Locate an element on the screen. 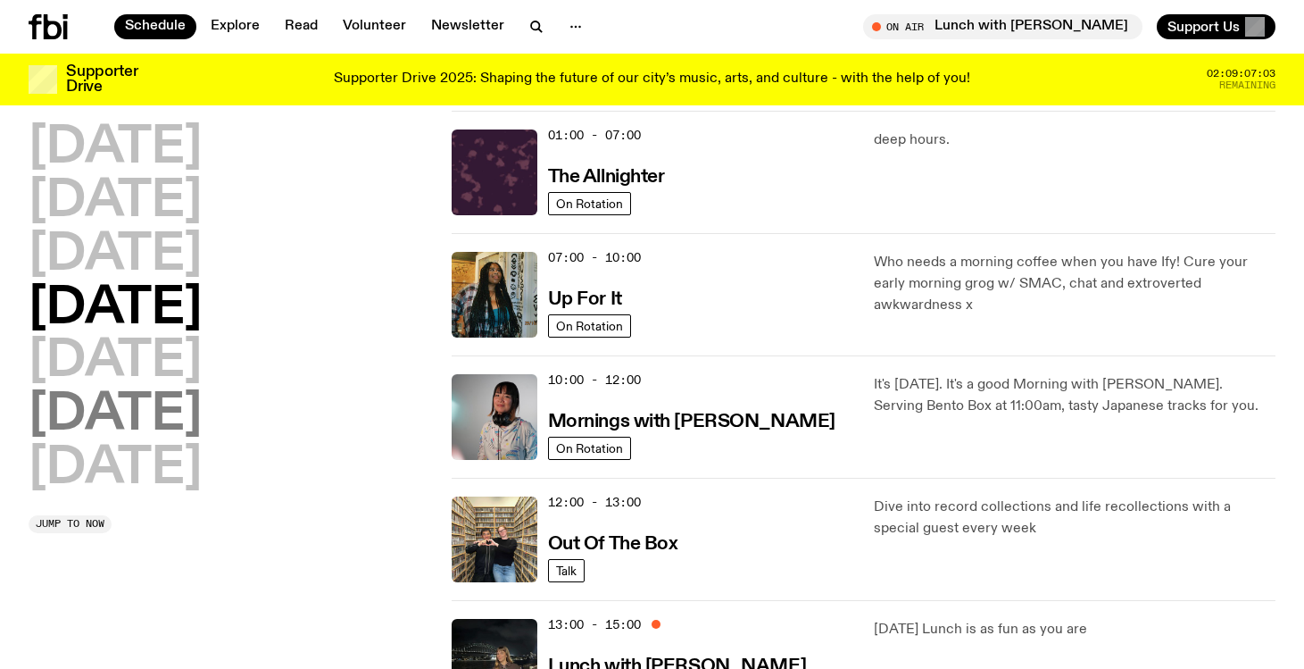 Image resolution: width=1304 pixels, height=669 pixels. a: The Allnighter is located at coordinates (606, 175).